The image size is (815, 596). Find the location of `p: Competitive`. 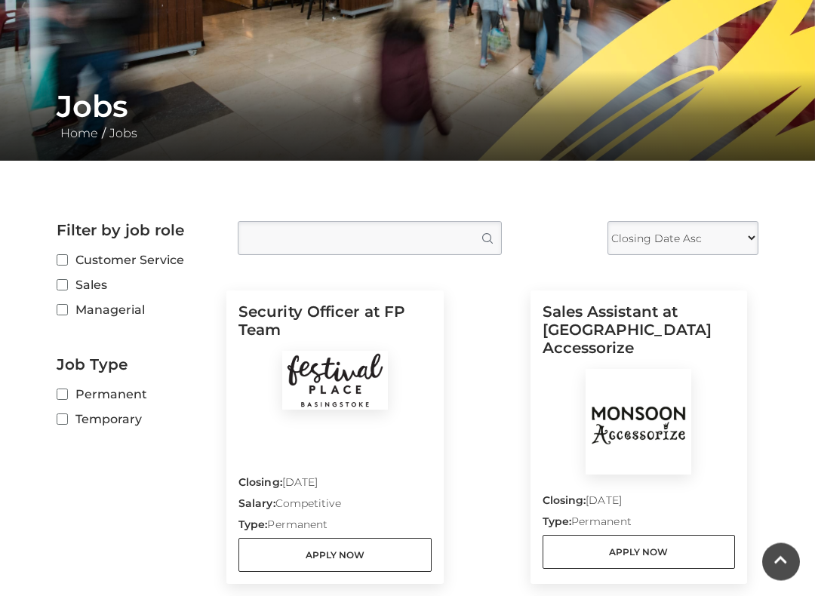

p: Competitive is located at coordinates (335, 507).